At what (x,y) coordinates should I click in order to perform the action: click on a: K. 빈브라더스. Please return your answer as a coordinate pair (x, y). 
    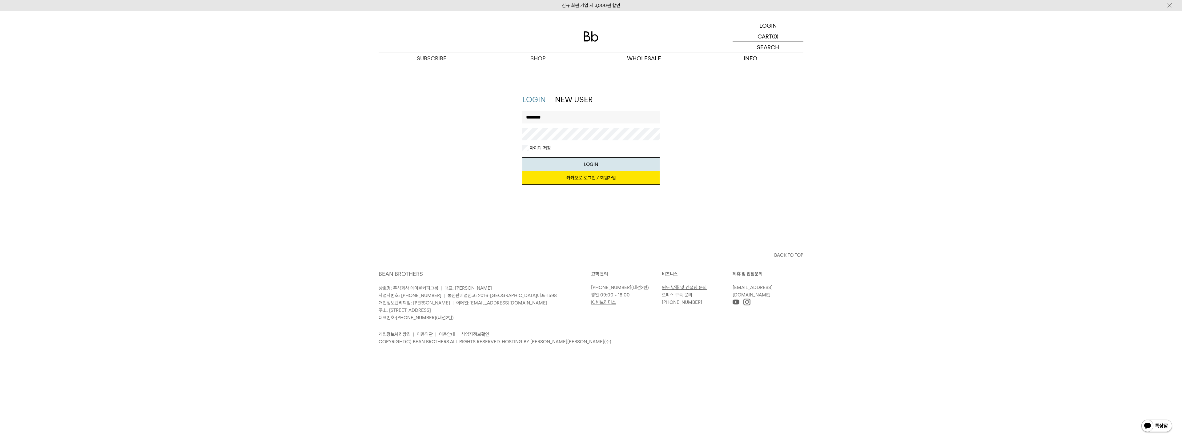
    Looking at the image, I should click on (603, 302).